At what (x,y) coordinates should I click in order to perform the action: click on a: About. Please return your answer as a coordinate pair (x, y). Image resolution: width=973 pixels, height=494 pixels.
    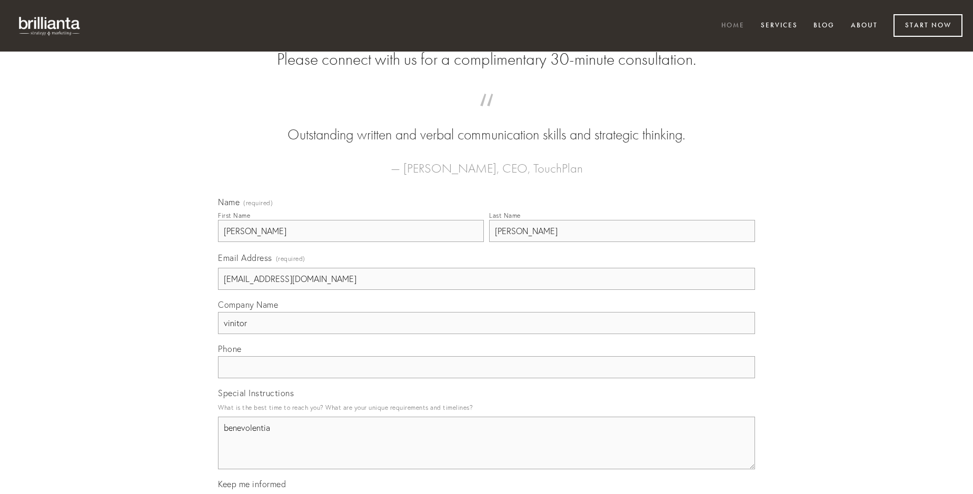
    Looking at the image, I should click on (864, 26).